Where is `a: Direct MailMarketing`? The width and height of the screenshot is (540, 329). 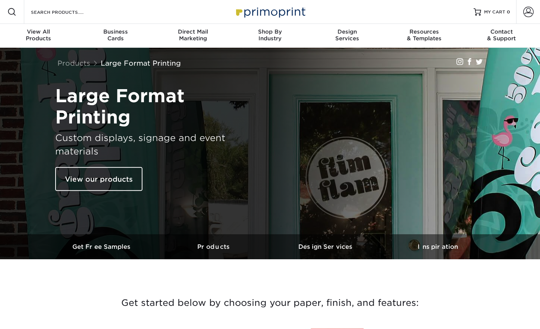
a: Direct MailMarketing is located at coordinates (193, 36).